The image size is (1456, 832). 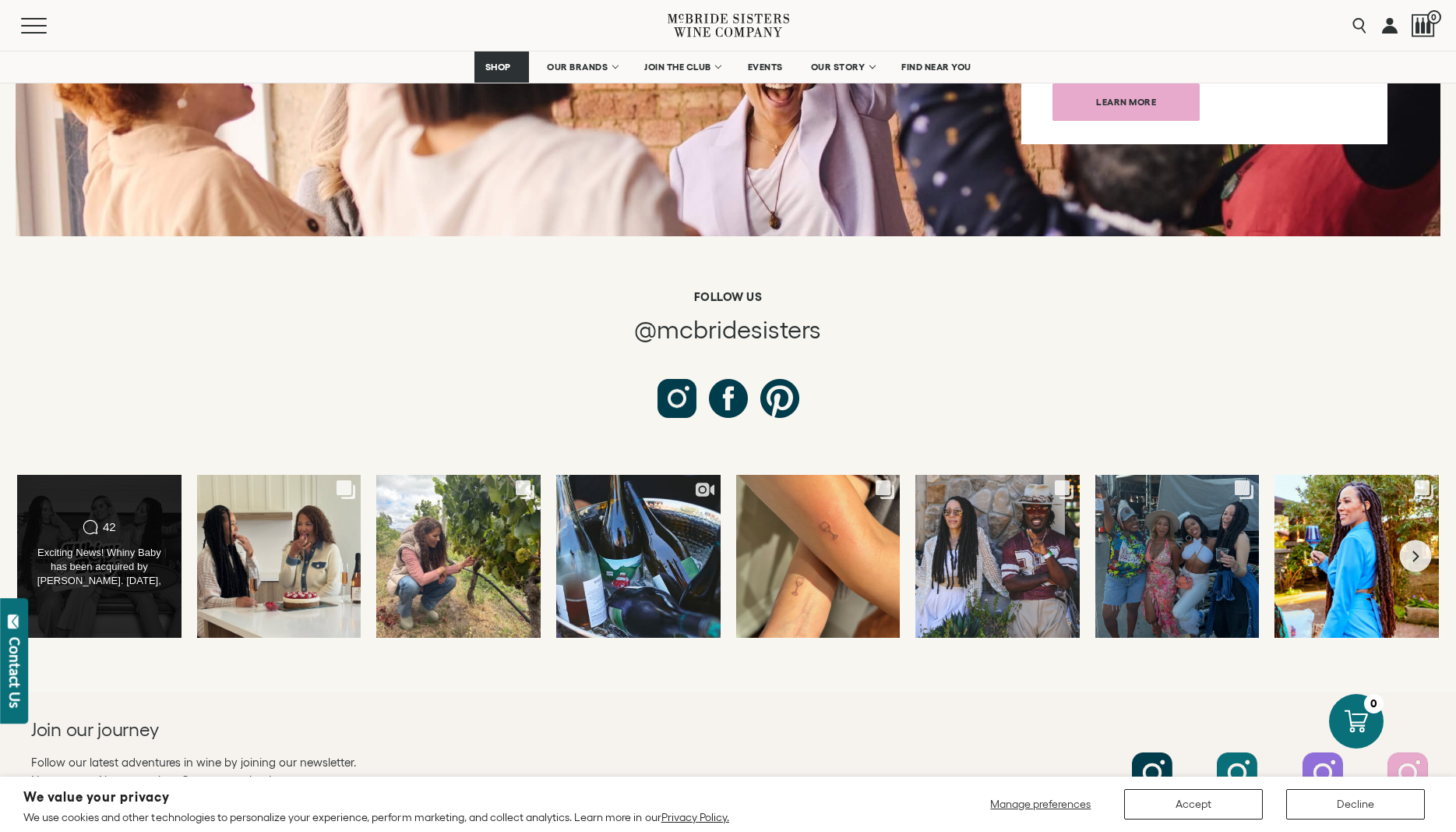 What do you see at coordinates (1356, 556) in the screenshot?
I see `a: Happy Birthday to our very own ROBIN Today we raise a glass of McBride Sist...` at bounding box center [1356, 556].